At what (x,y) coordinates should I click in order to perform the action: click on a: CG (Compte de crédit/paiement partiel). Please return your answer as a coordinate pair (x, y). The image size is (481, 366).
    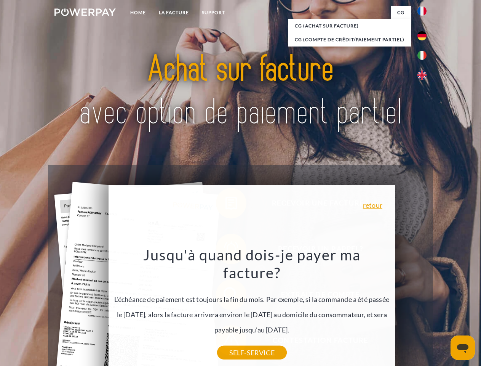
    Looking at the image, I should click on (350, 40).